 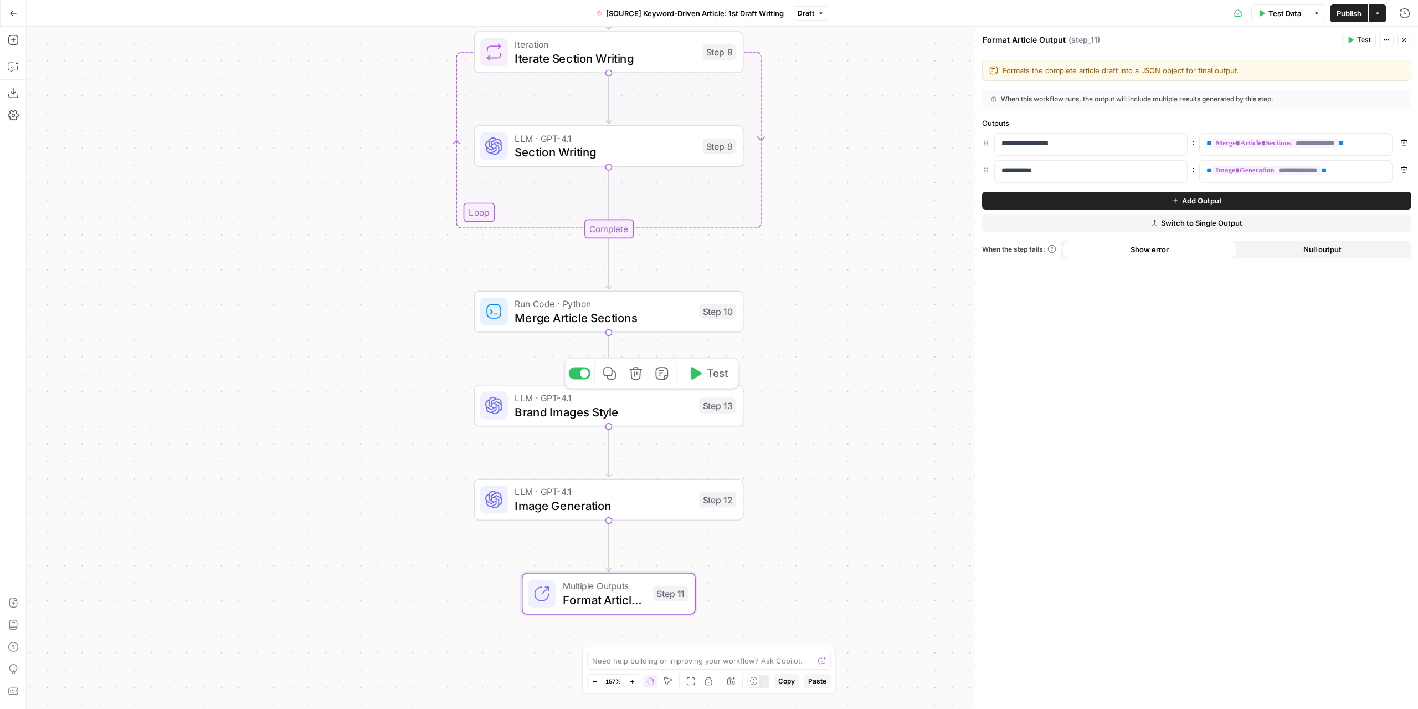 I want to click on button: Add Output, so click(x=1197, y=201).